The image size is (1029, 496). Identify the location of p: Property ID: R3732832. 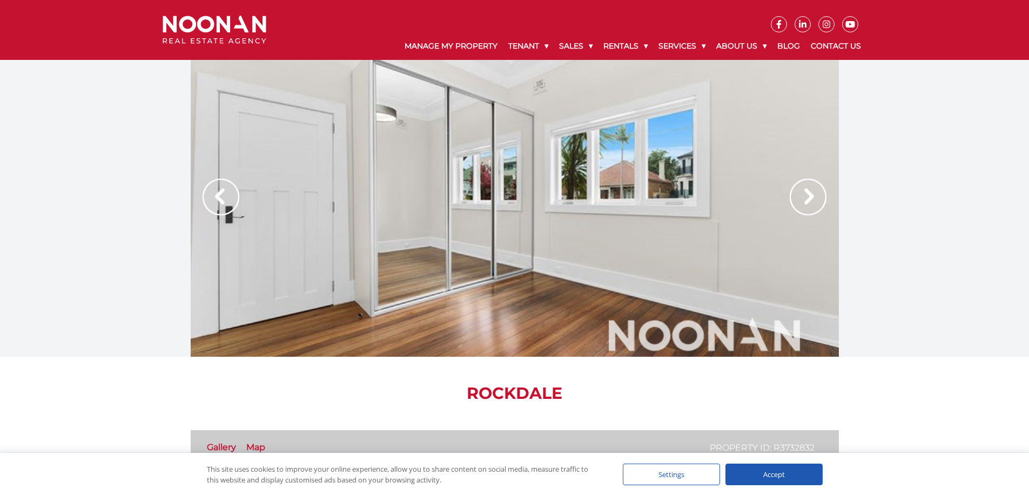
(762, 448).